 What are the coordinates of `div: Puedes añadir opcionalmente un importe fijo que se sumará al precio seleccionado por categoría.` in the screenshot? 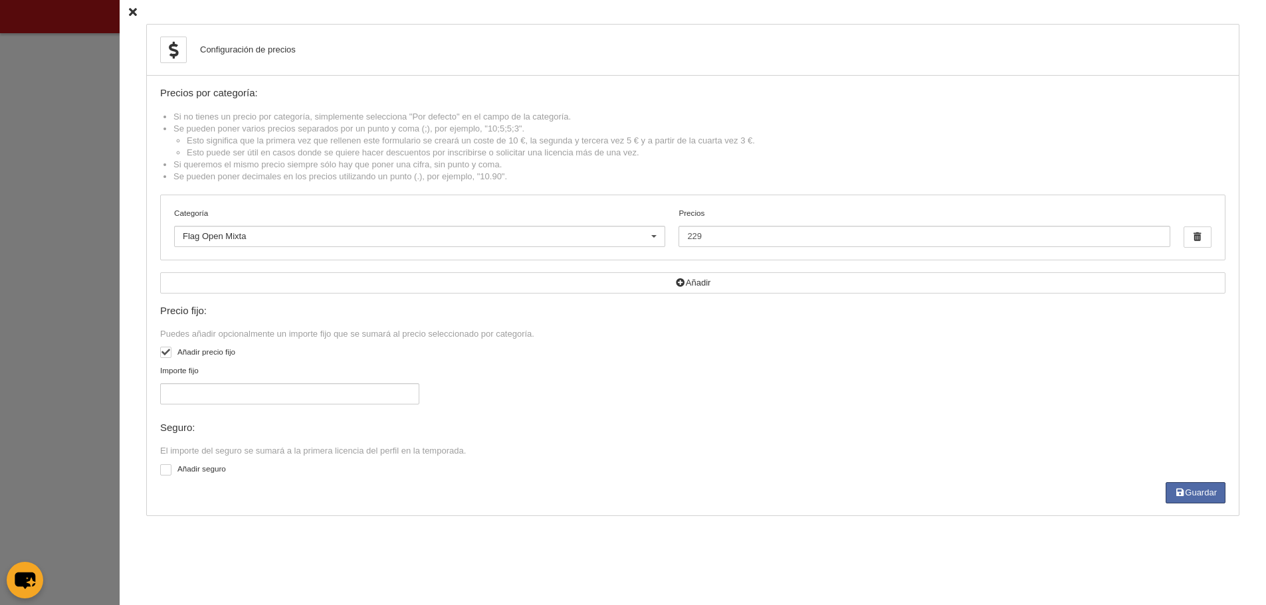 It's located at (692, 334).